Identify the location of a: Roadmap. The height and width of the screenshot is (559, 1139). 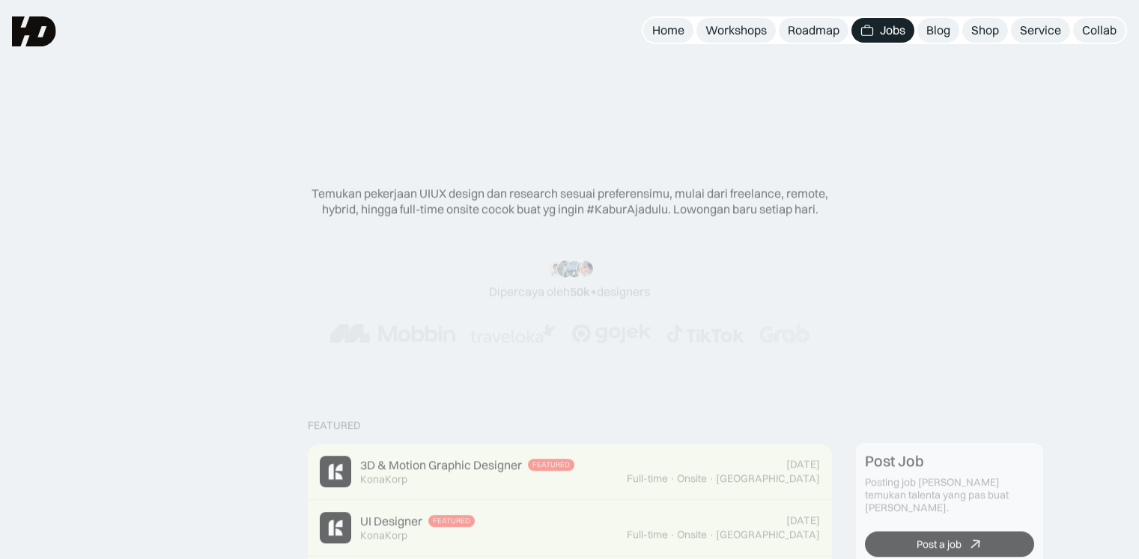
(813, 30).